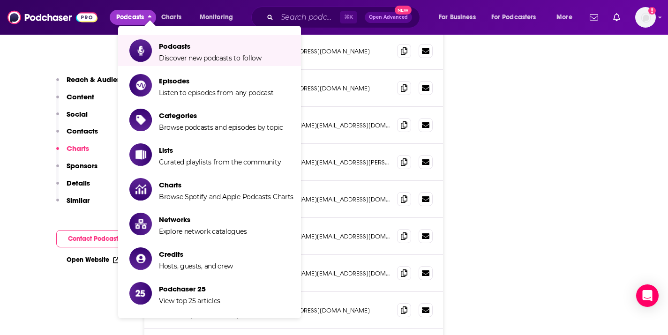 This screenshot has height=335, width=668. I want to click on span: Discover new podcasts to follow, so click(210, 58).